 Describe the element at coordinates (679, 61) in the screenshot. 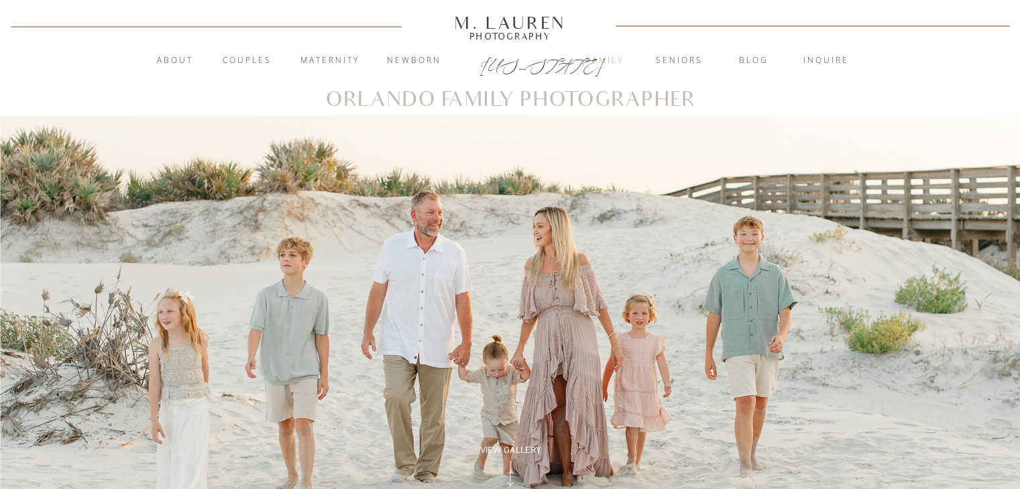

I see `nav: Seniors` at that location.